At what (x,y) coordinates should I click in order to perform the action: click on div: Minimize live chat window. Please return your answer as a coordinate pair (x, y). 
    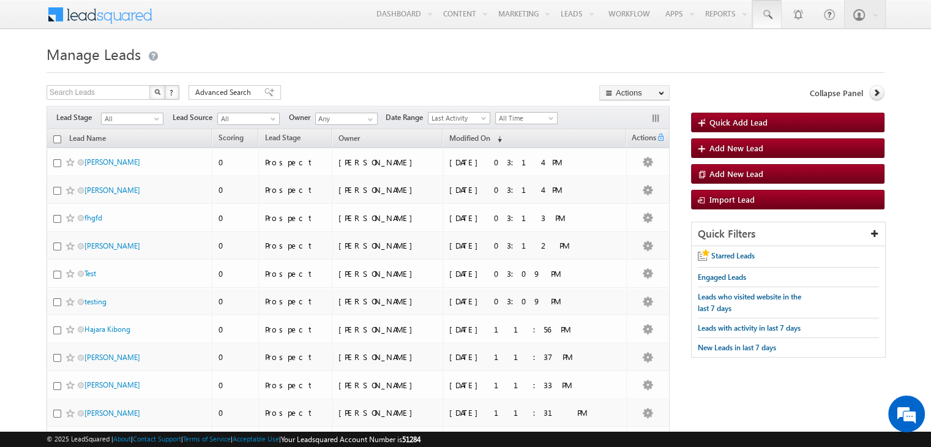
    Looking at the image, I should click on (216, 21).